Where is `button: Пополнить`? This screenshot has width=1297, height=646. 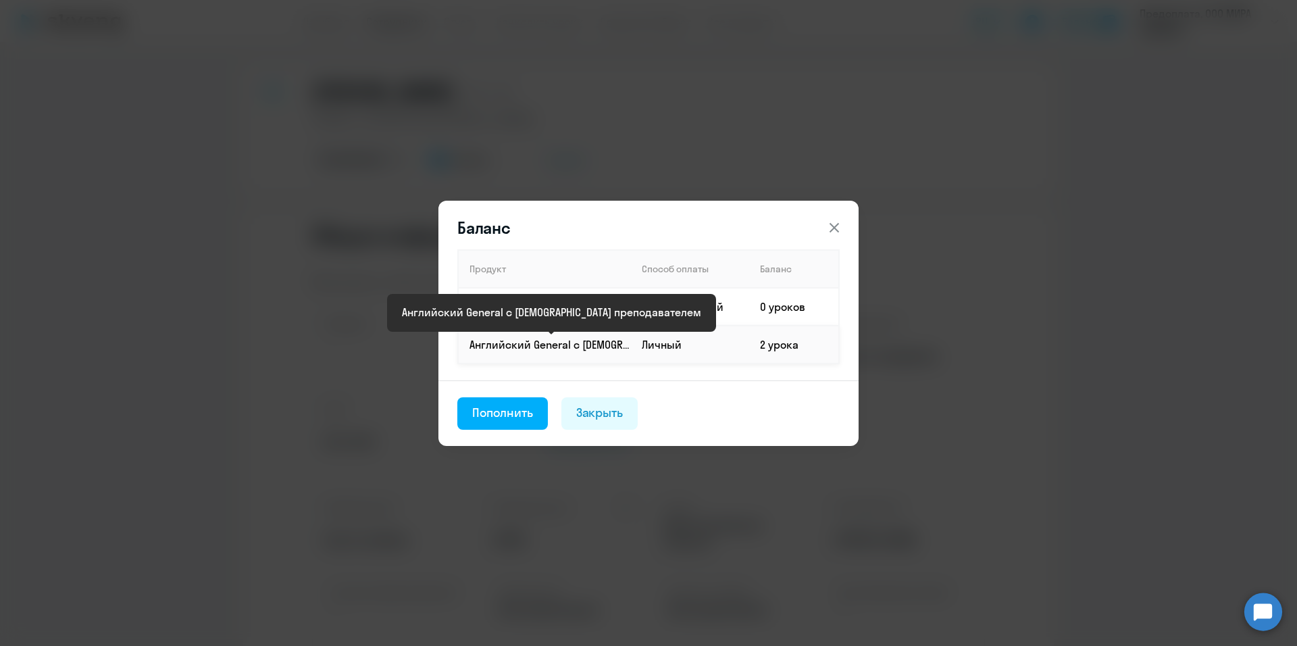 button: Пополнить is located at coordinates (503, 413).